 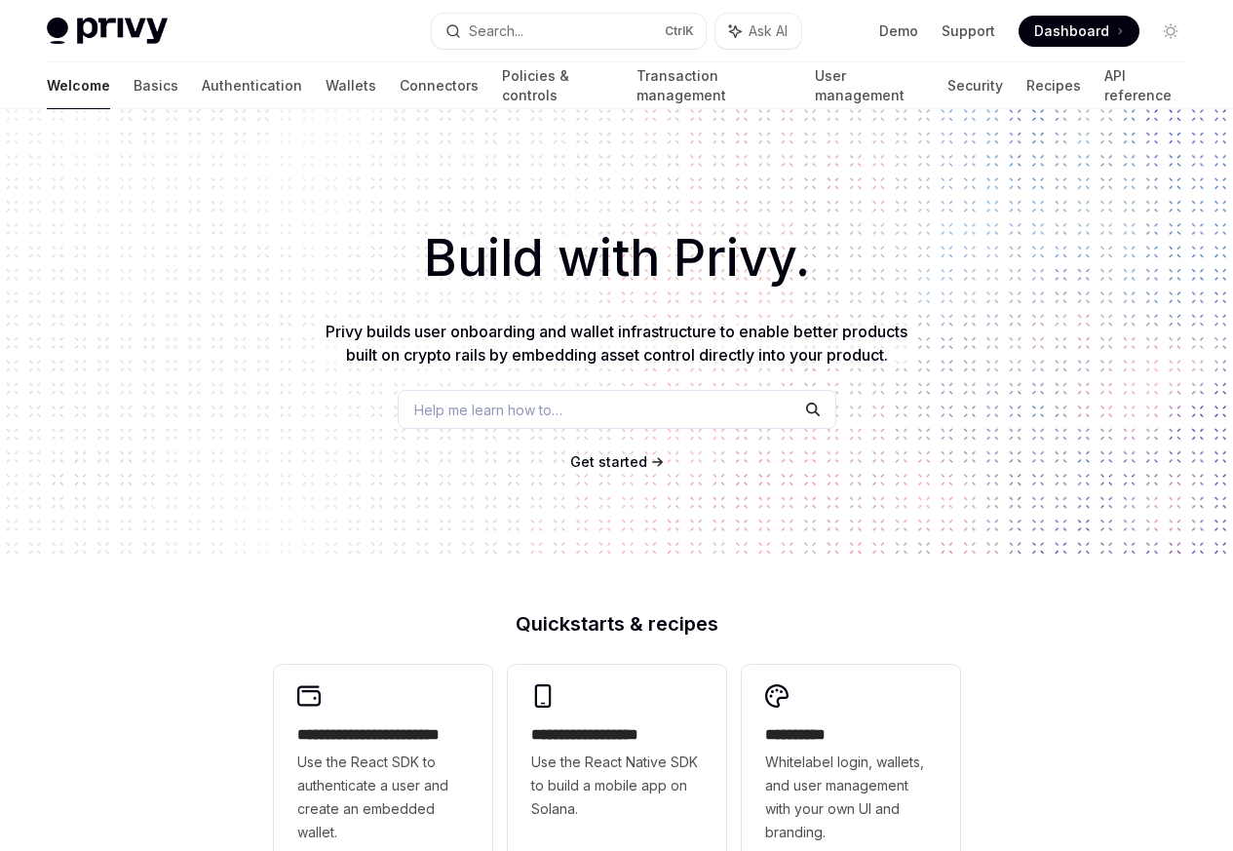 I want to click on button: Ask AI, so click(x=758, y=31).